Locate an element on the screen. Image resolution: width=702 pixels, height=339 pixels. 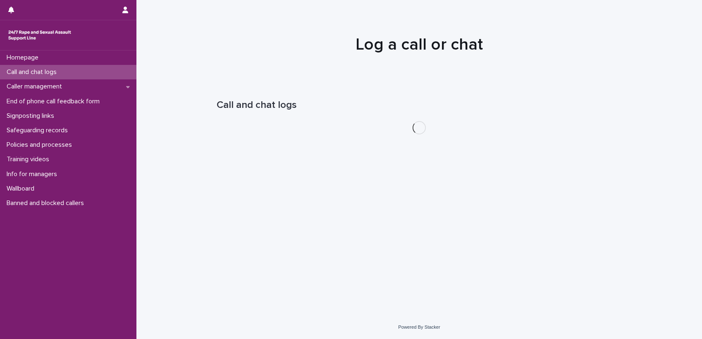
a: Powered By Stacker is located at coordinates (419, 327).